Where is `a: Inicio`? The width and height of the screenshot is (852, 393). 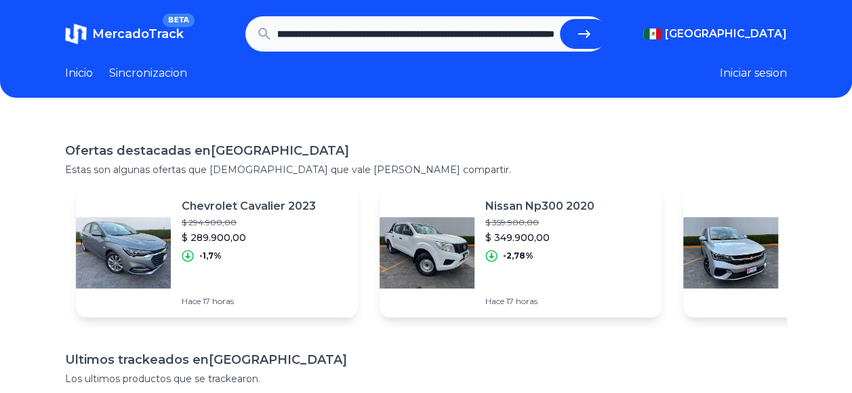
a: Inicio is located at coordinates (79, 73).